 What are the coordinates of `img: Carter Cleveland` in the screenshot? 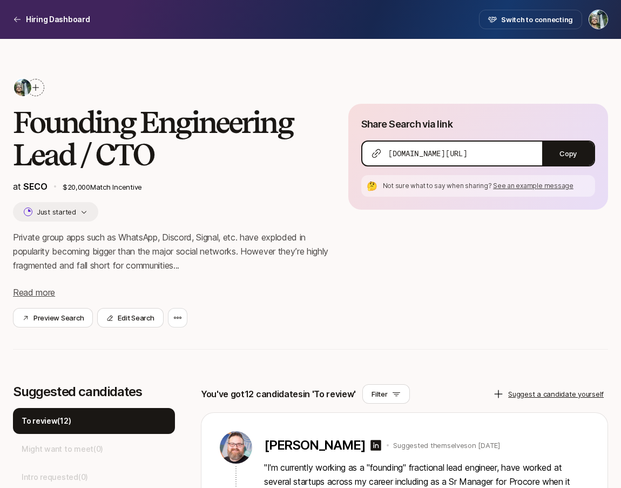 It's located at (599, 19).